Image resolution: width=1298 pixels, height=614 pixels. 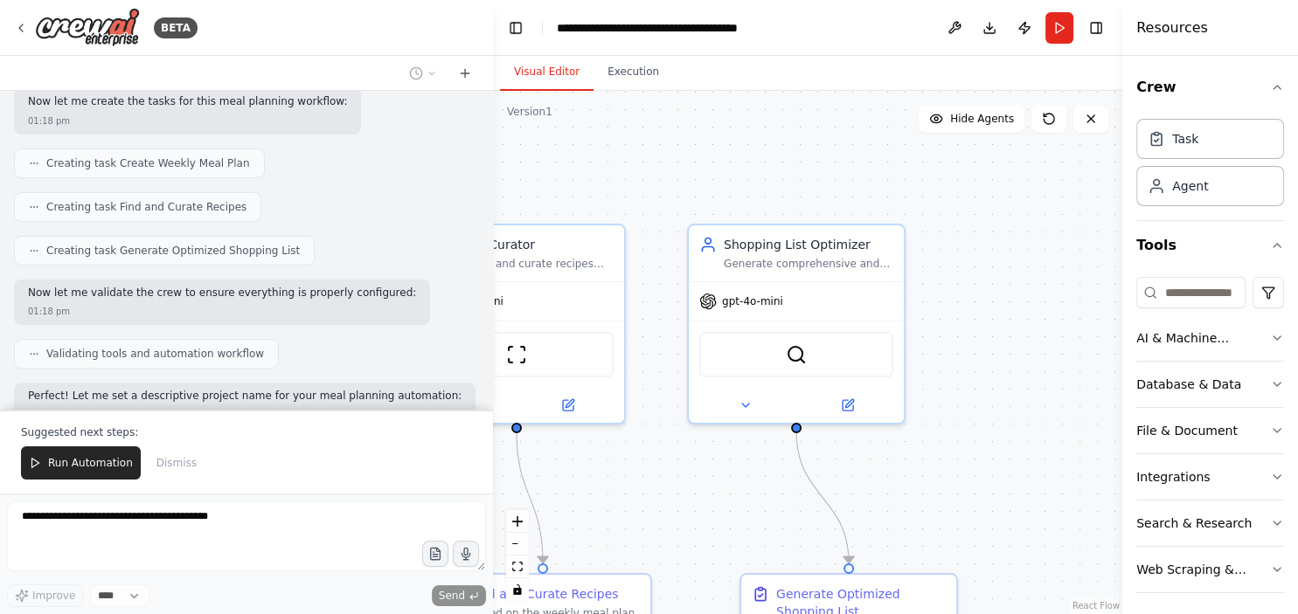 What do you see at coordinates (80, 463) in the screenshot?
I see `button: Run Automation` at bounding box center [80, 463].